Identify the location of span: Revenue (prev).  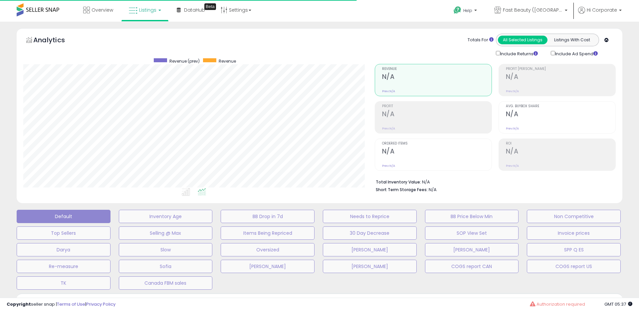
(184, 61).